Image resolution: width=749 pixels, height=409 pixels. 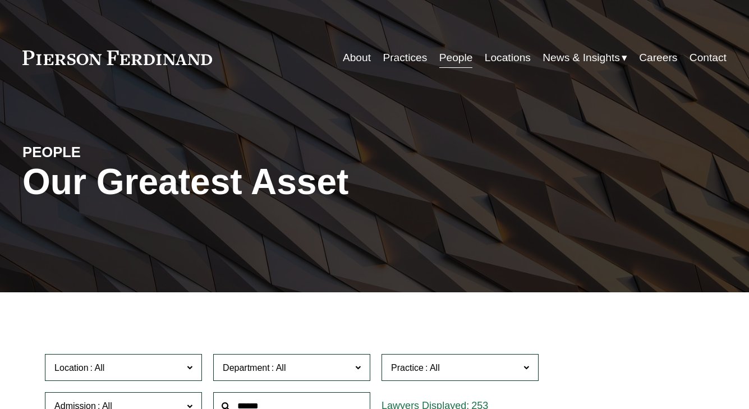 What do you see at coordinates (708, 58) in the screenshot?
I see `a: Contact` at bounding box center [708, 58].